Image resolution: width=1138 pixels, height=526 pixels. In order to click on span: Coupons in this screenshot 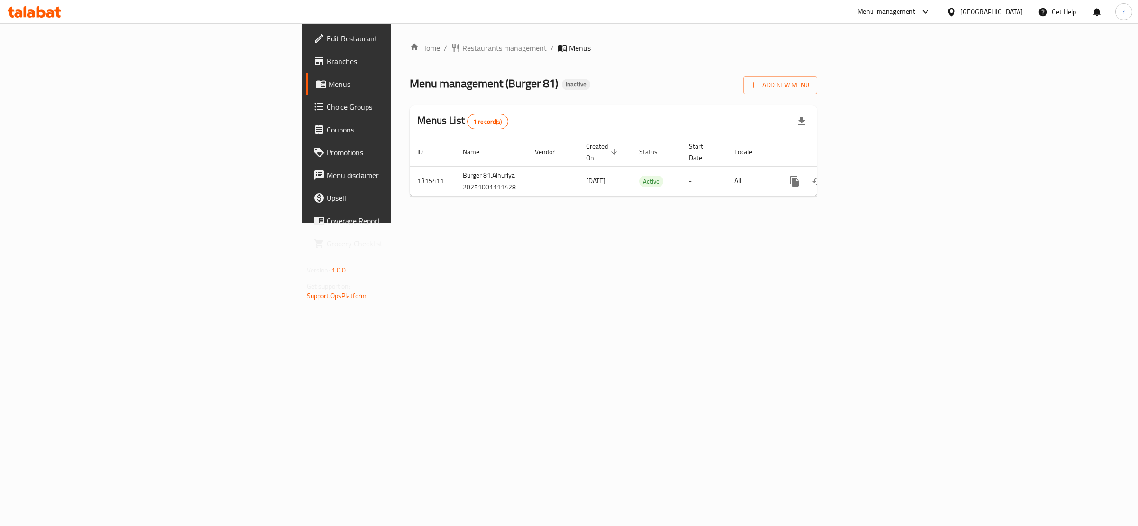, I will do `click(406, 129)`.